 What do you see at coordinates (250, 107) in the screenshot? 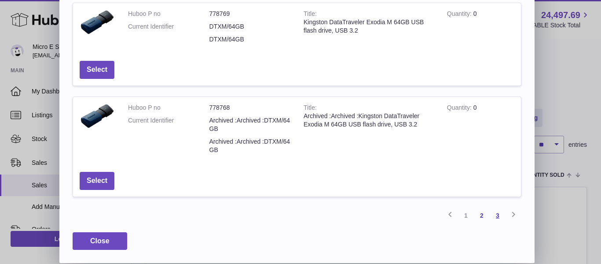
I see `dd: 778768` at bounding box center [250, 107].